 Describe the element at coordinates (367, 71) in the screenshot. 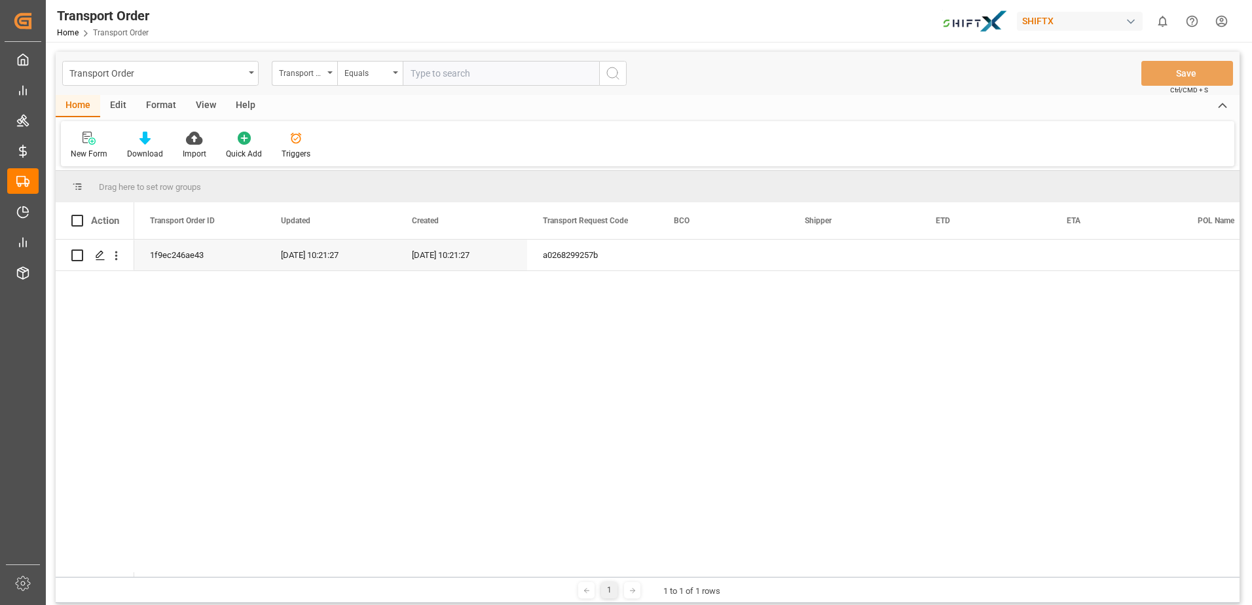

I see `div: Equals` at that location.